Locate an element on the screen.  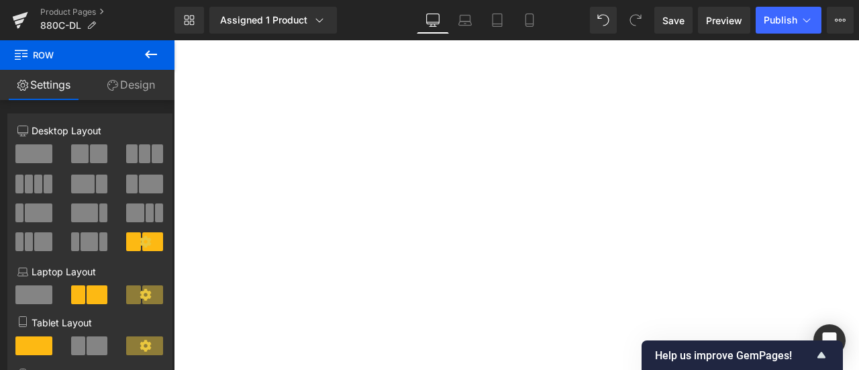
button: Redo is located at coordinates (636, 20).